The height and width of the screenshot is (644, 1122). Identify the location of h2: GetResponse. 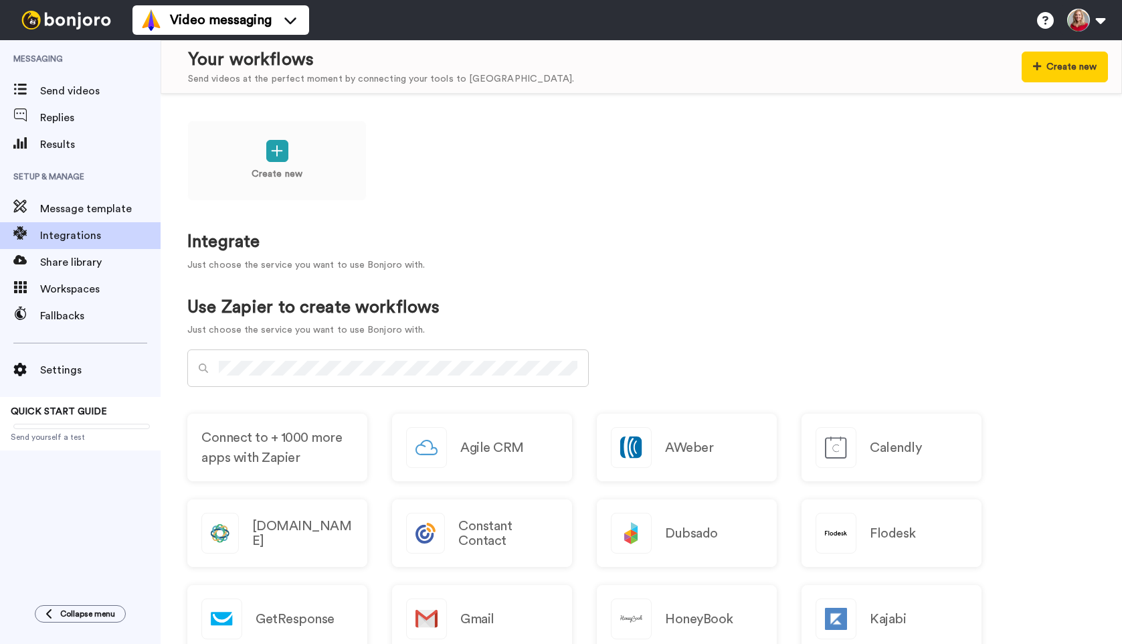
(295, 619).